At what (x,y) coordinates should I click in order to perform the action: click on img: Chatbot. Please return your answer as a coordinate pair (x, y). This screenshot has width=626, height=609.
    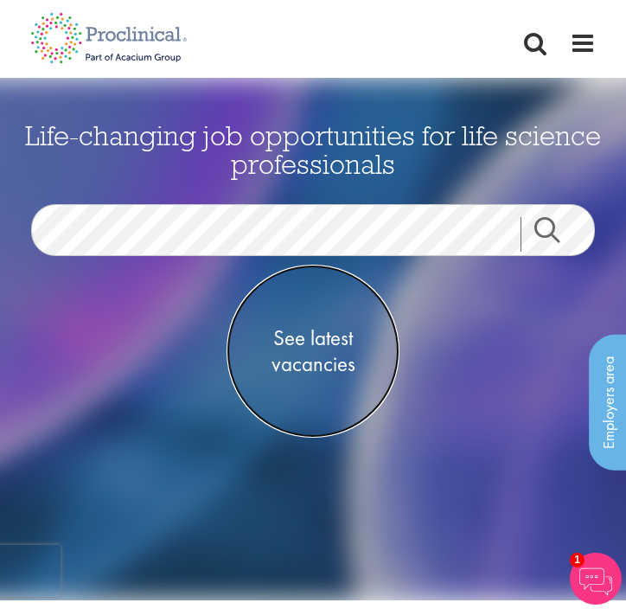
    Looking at the image, I should click on (596, 579).